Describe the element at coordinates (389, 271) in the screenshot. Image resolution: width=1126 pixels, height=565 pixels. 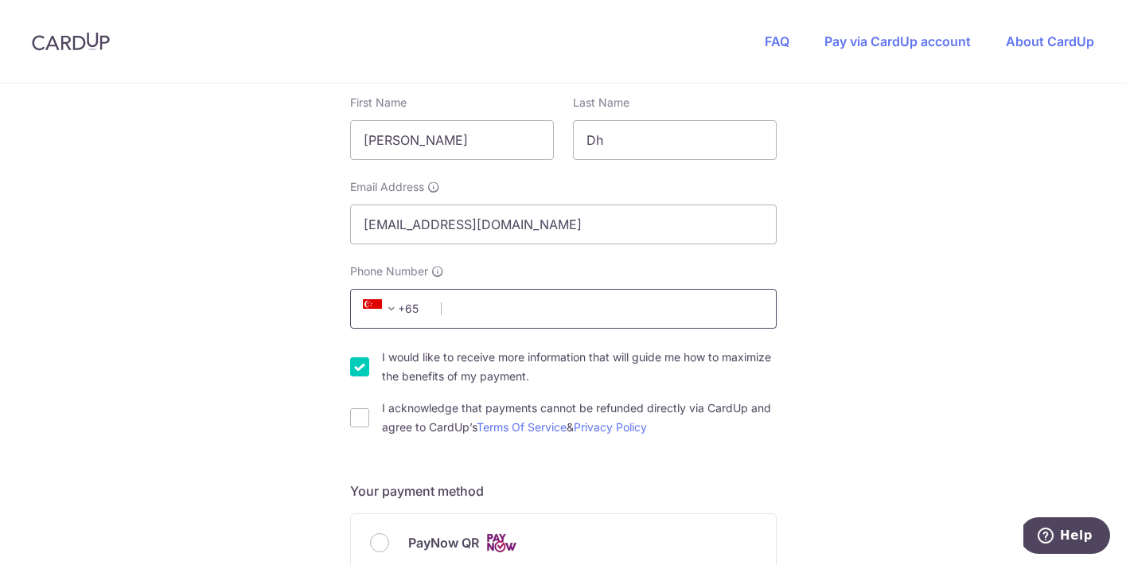
I see `span: Phone Number` at that location.